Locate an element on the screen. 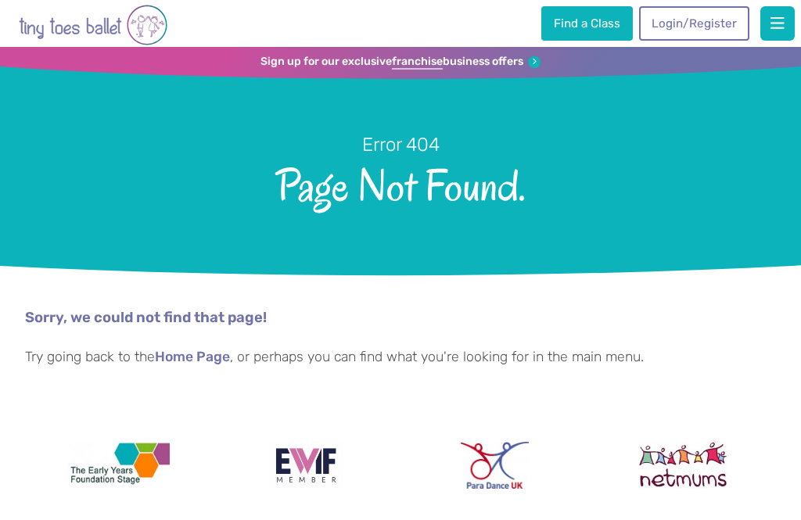  img: tiny toes ballet is located at coordinates (93, 25).